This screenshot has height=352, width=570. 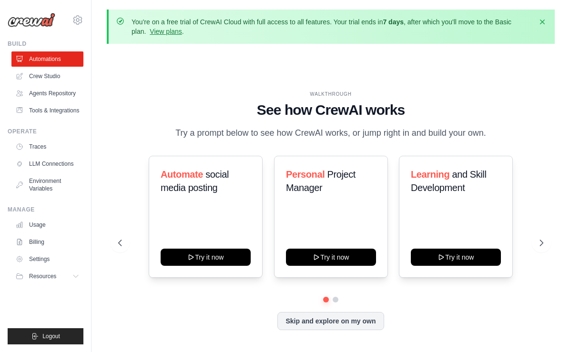 I want to click on a: Crew Studio, so click(x=47, y=76).